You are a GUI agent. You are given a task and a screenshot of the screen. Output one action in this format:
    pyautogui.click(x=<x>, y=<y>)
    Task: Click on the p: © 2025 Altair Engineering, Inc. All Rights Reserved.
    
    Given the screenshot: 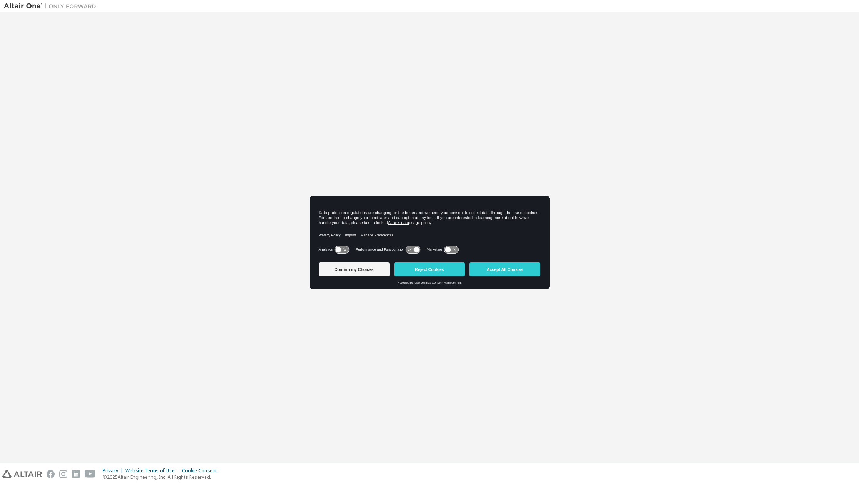 What is the action you would take?
    pyautogui.click(x=162, y=477)
    